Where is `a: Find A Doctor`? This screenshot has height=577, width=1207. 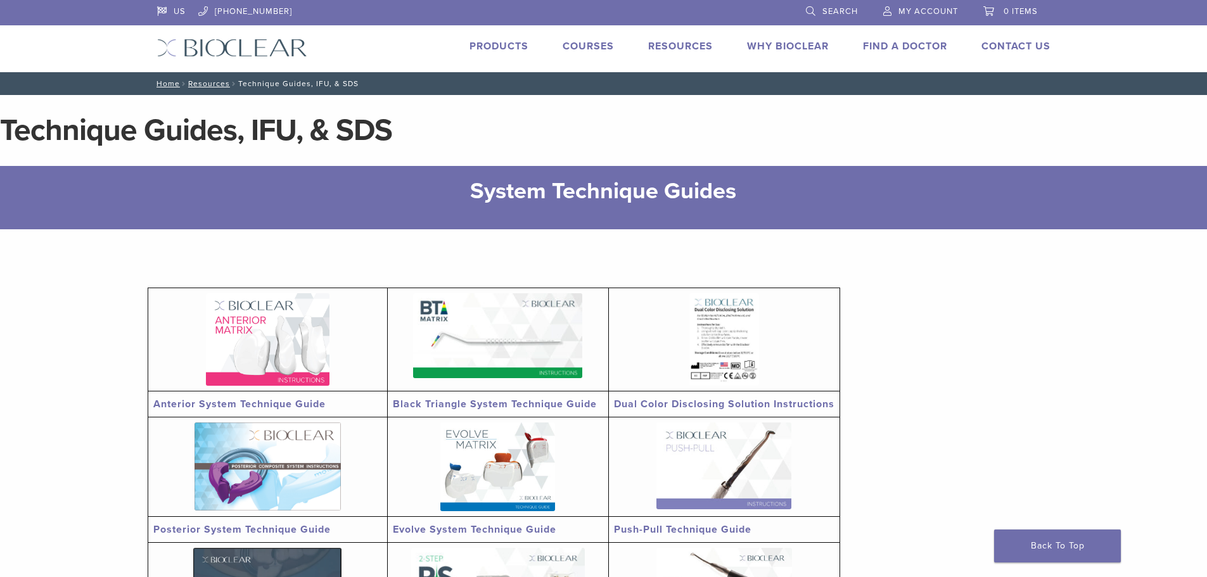 a: Find A Doctor is located at coordinates (905, 46).